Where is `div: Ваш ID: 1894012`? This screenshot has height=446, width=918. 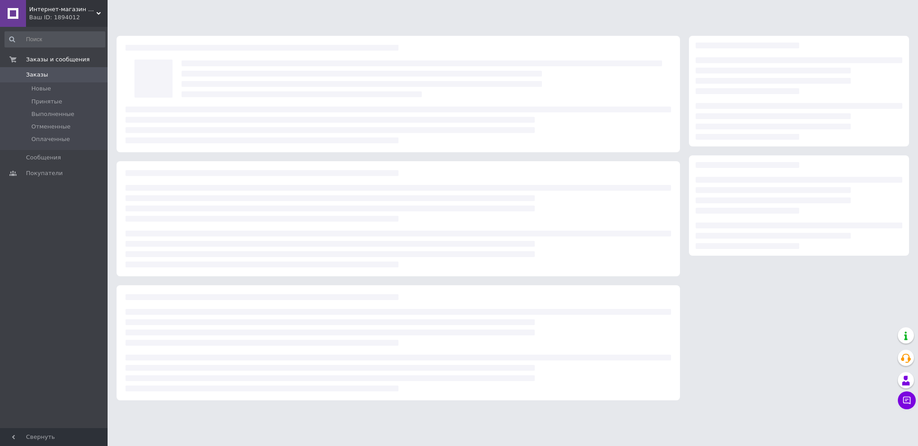 div: Ваш ID: 1894012 is located at coordinates (68, 17).